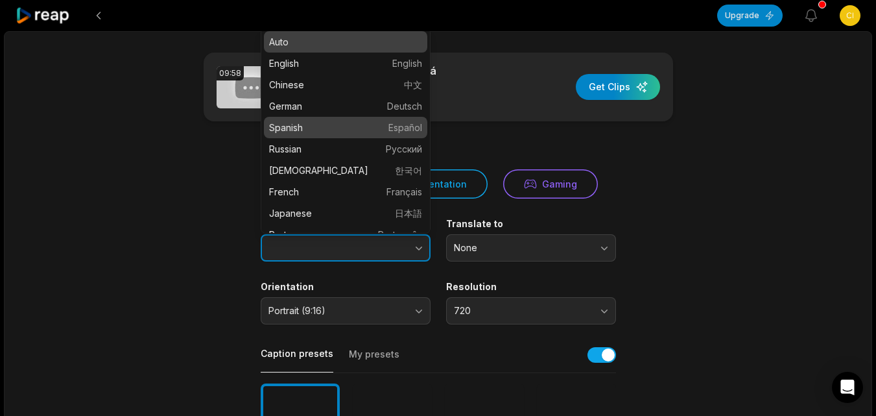  What do you see at coordinates (531, 287) in the screenshot?
I see `label: Resolution` at bounding box center [531, 287].